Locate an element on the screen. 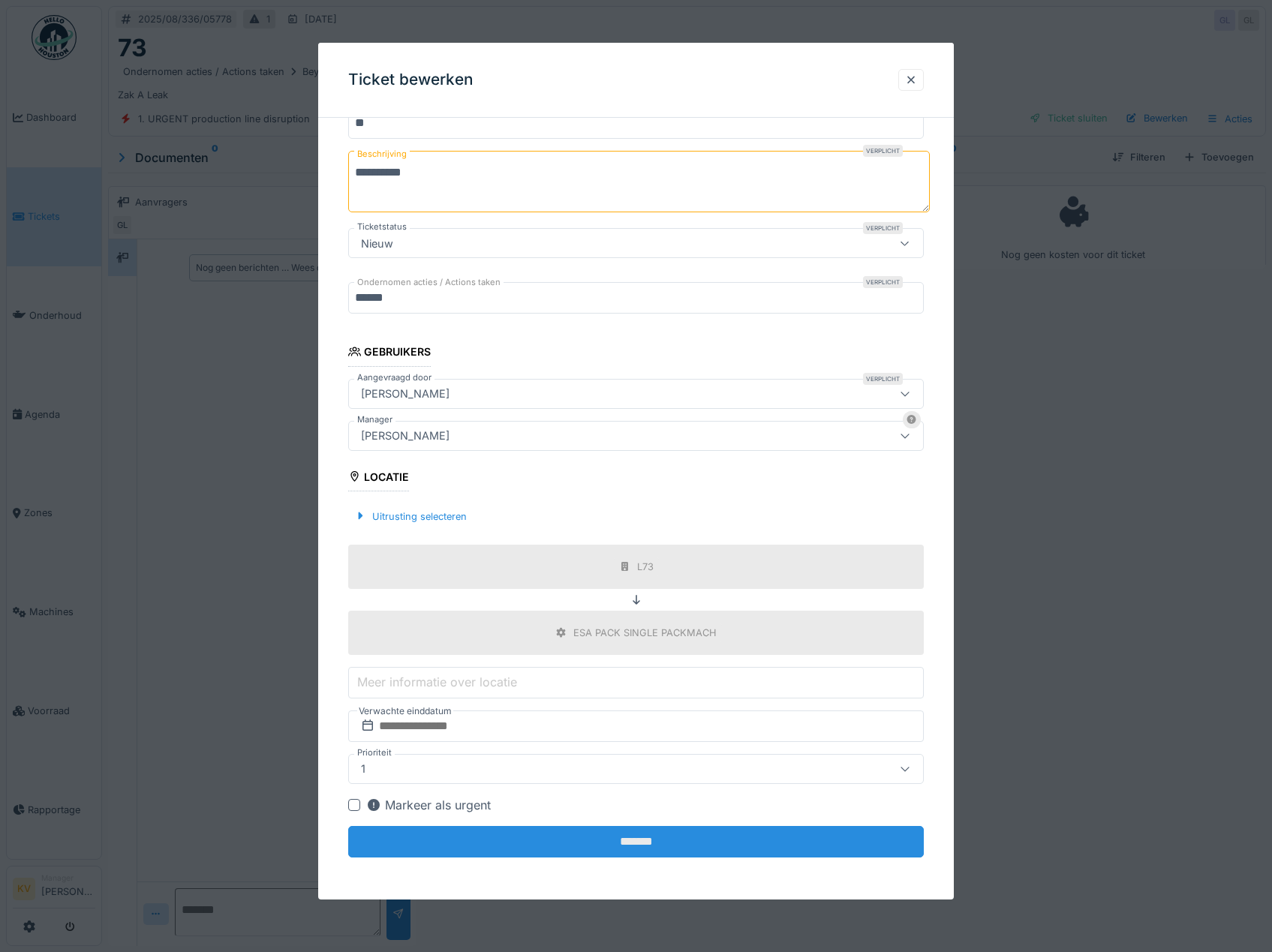 The height and width of the screenshot is (952, 1272). label: Ondernomen acties / Actions taken is located at coordinates (428, 283).